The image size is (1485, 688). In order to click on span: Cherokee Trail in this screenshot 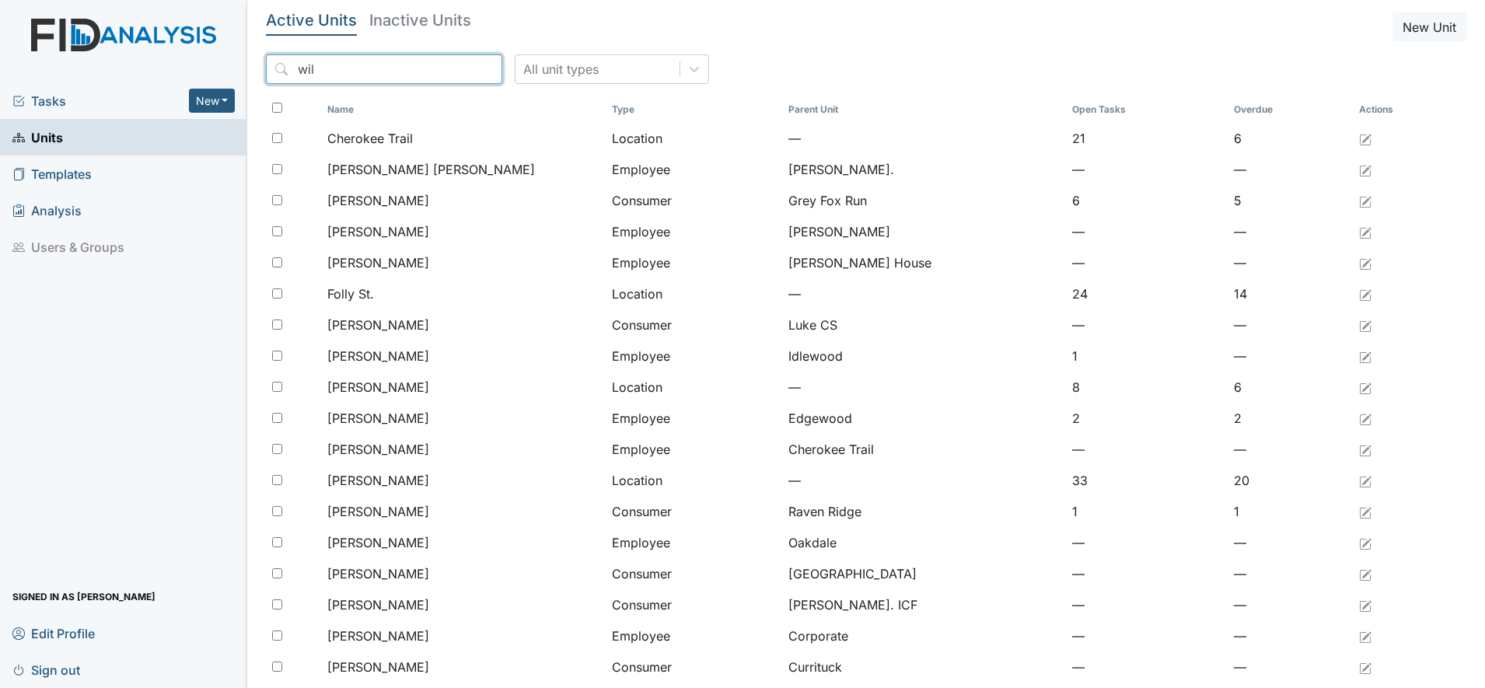, I will do `click(370, 138)`.